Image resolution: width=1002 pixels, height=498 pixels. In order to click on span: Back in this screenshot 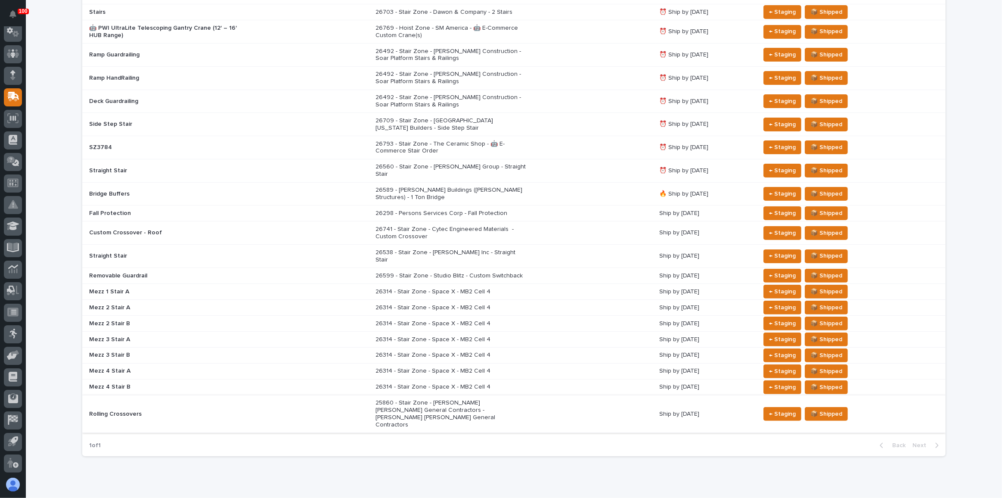, I will do `click(896, 445)`.